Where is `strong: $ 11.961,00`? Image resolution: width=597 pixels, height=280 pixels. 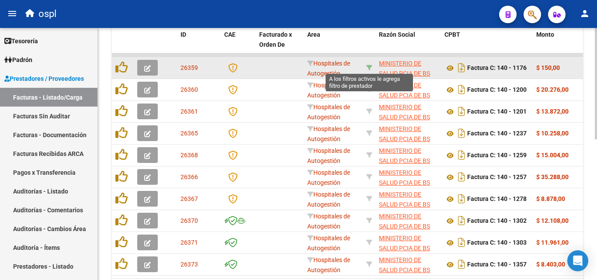 strong: $ 11.961,00 is located at coordinates (553, 243).